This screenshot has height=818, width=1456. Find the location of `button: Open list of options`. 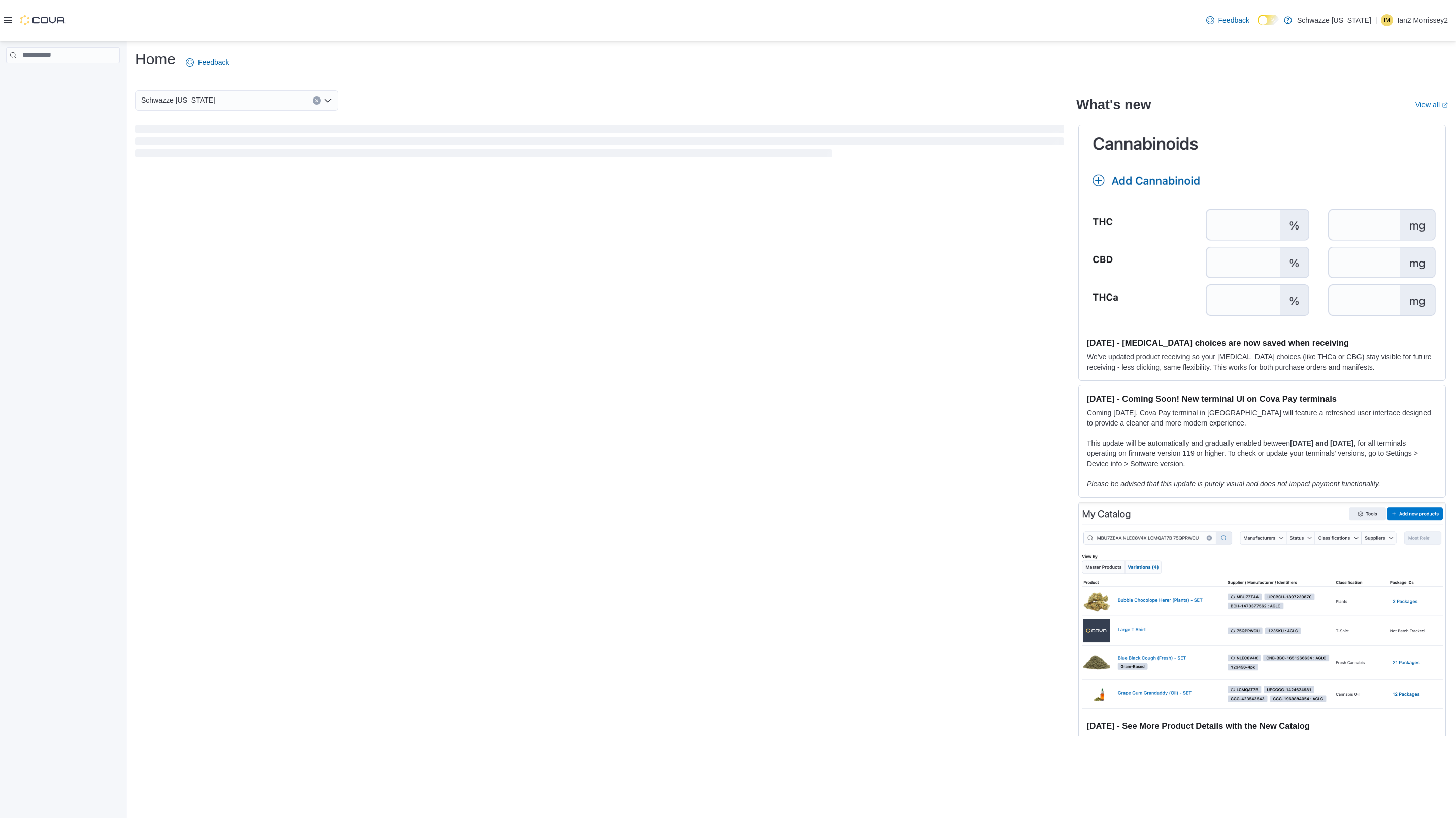

button: Open list of options is located at coordinates (328, 101).